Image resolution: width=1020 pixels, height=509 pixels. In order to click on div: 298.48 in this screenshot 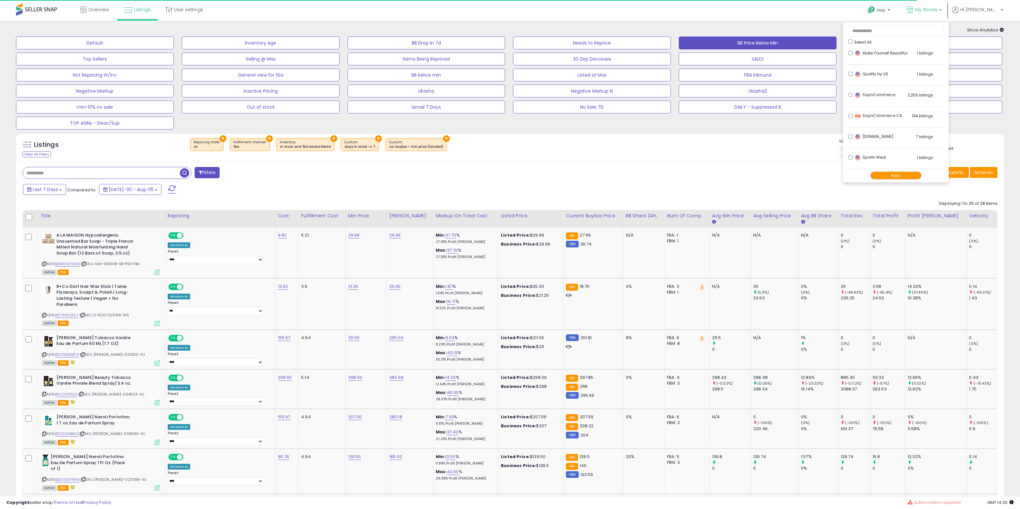, I will do `click(775, 378)`.